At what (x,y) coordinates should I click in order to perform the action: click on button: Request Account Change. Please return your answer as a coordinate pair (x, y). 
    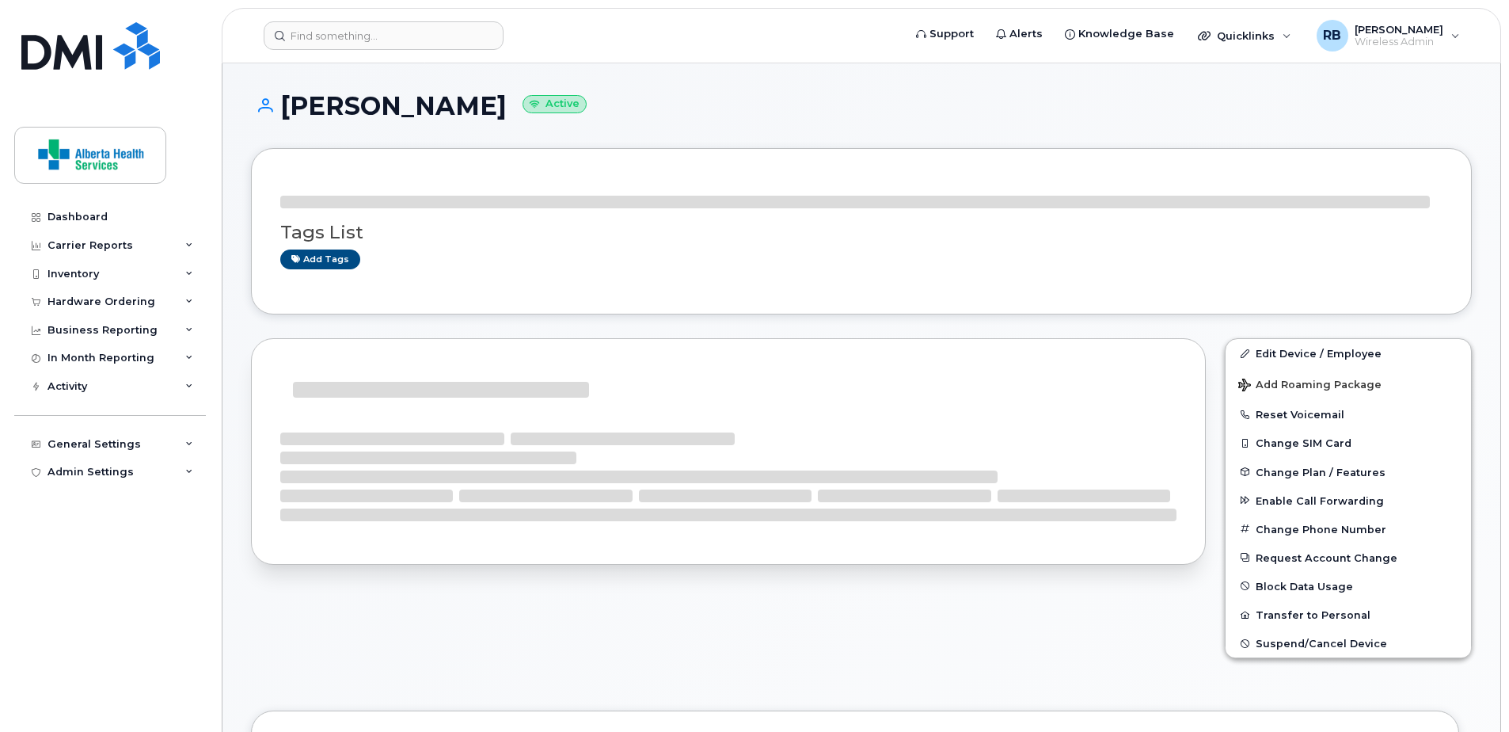
    Looking at the image, I should click on (1348, 557).